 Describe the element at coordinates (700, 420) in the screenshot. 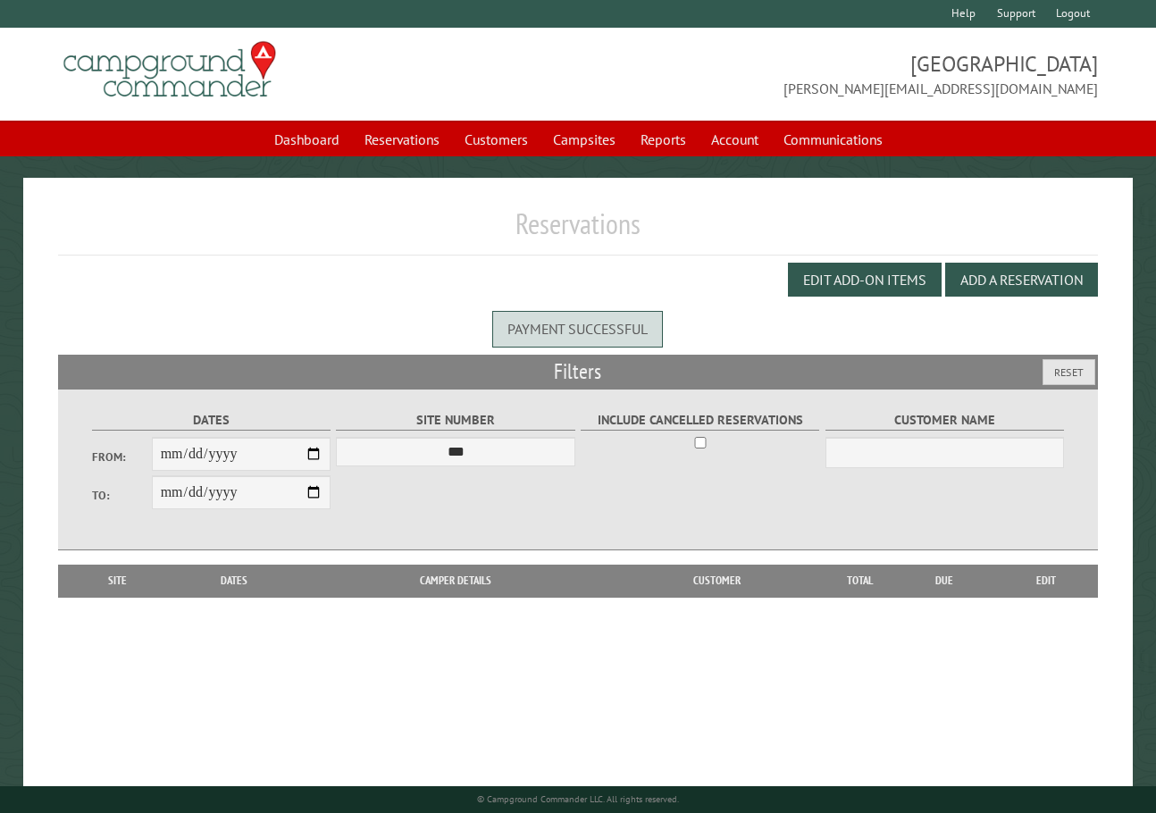

I see `label: Include Cancelled Reservations` at that location.